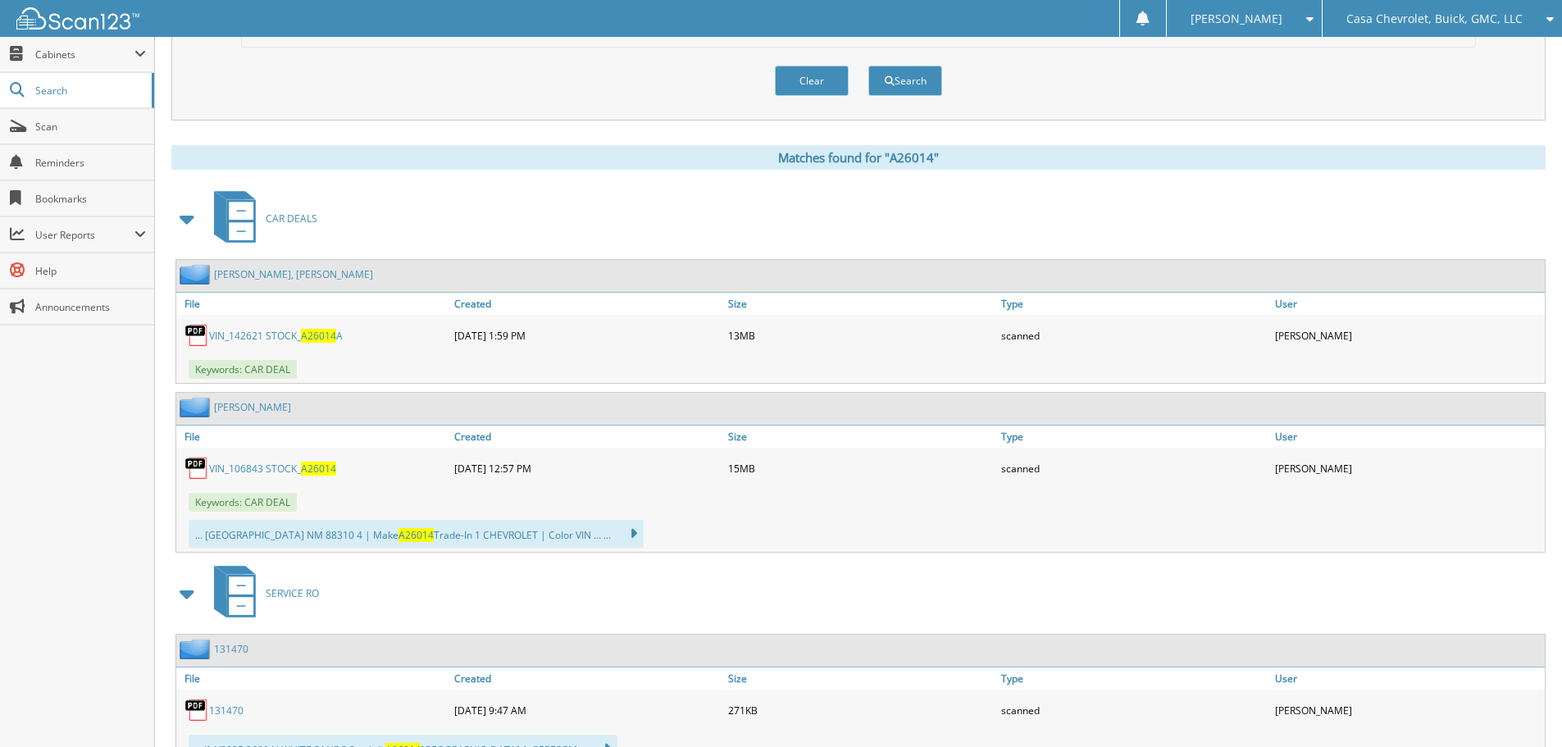 Image resolution: width=1562 pixels, height=747 pixels. Describe the element at coordinates (84, 234) in the screenshot. I see `span: User Reports` at that location.